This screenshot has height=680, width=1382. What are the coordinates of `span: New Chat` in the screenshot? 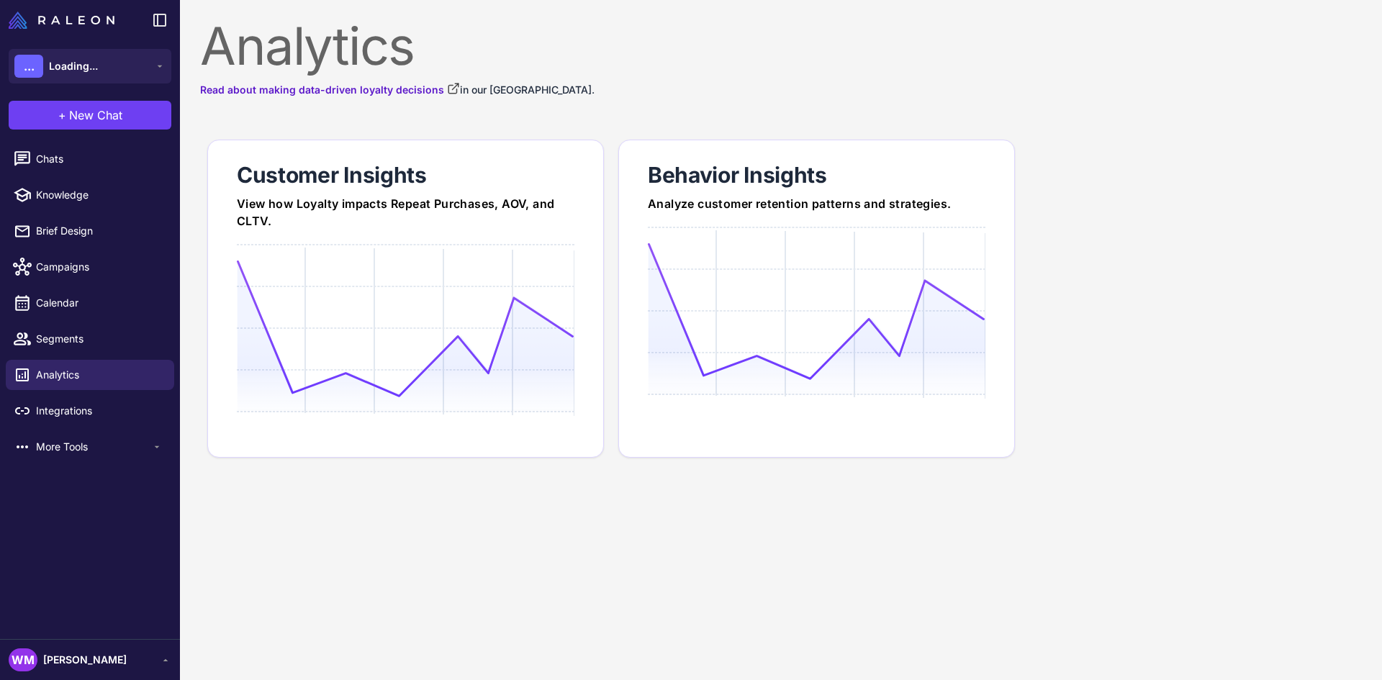 It's located at (96, 115).